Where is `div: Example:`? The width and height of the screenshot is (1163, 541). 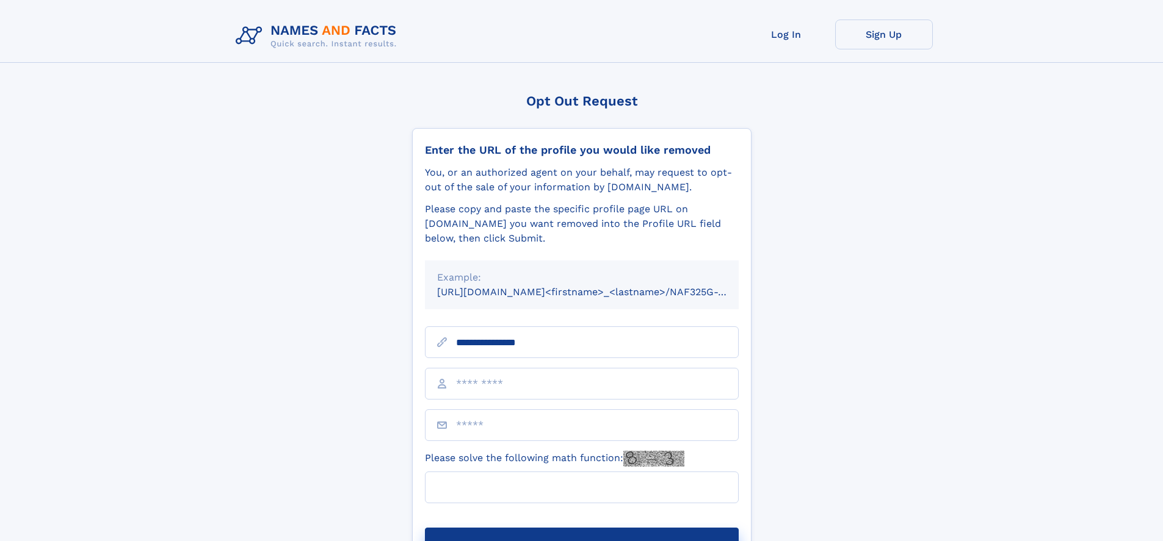
div: Example: is located at coordinates (582, 278).